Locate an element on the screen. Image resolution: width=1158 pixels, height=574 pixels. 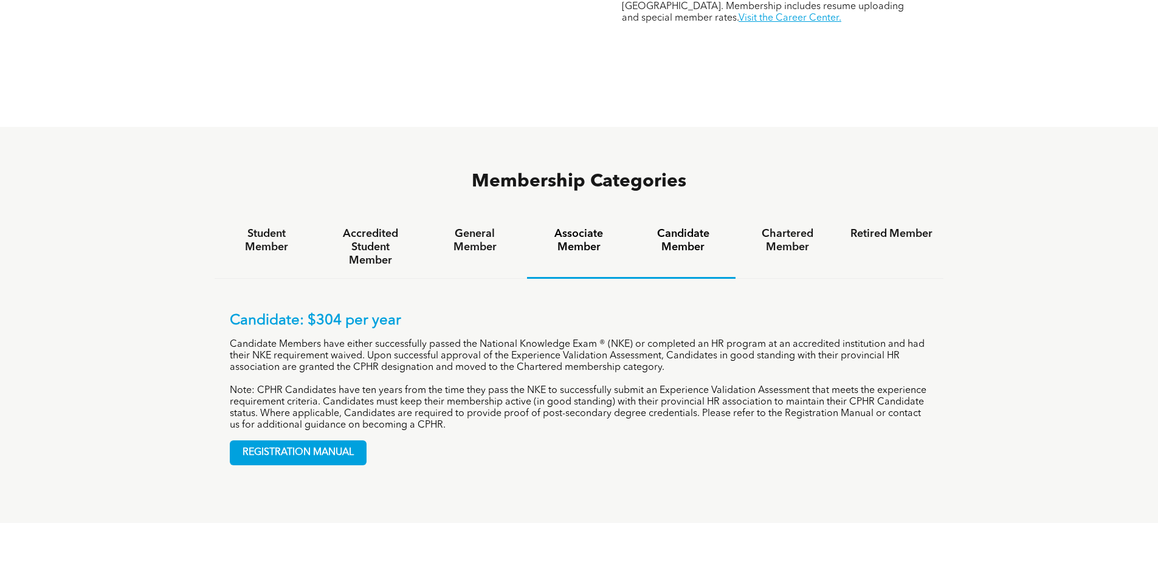
h4: Chartered Member is located at coordinates (787, 241).